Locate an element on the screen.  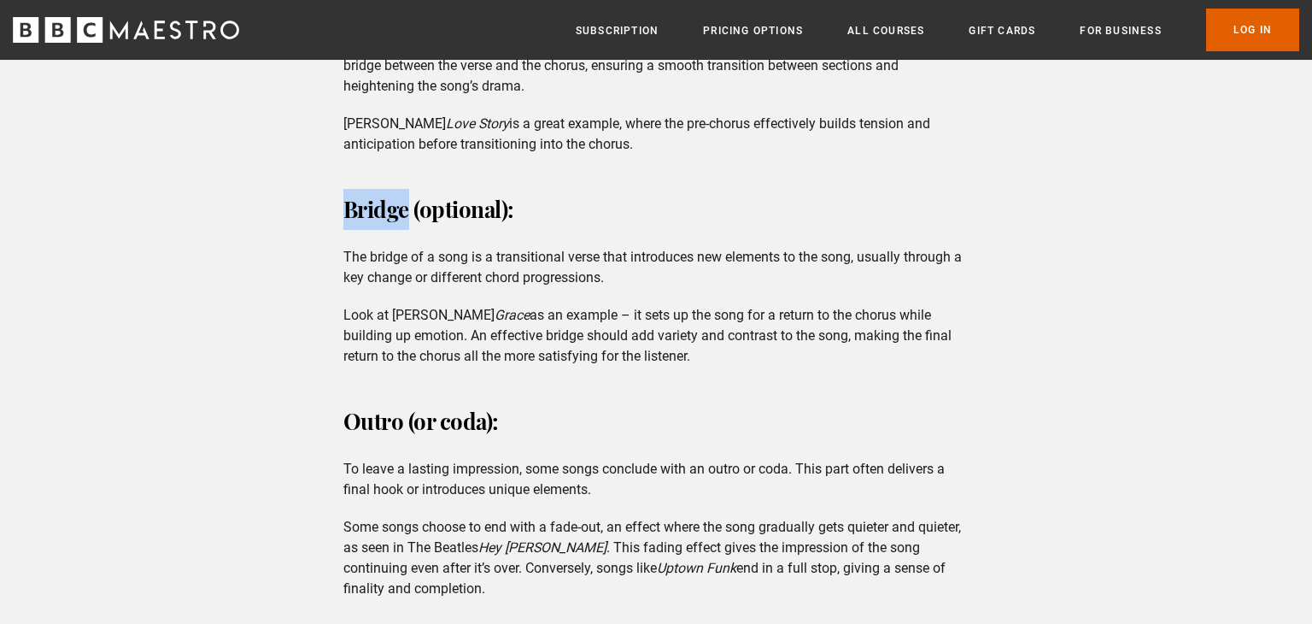
h3: Outro (or coda): is located at coordinates (656, 421).